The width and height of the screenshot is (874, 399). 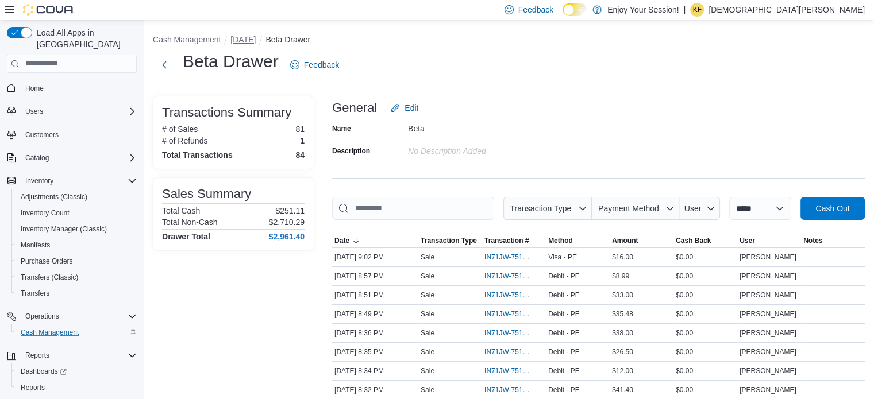 What do you see at coordinates (622, 390) in the screenshot?
I see `span: $41.40` at bounding box center [622, 390].